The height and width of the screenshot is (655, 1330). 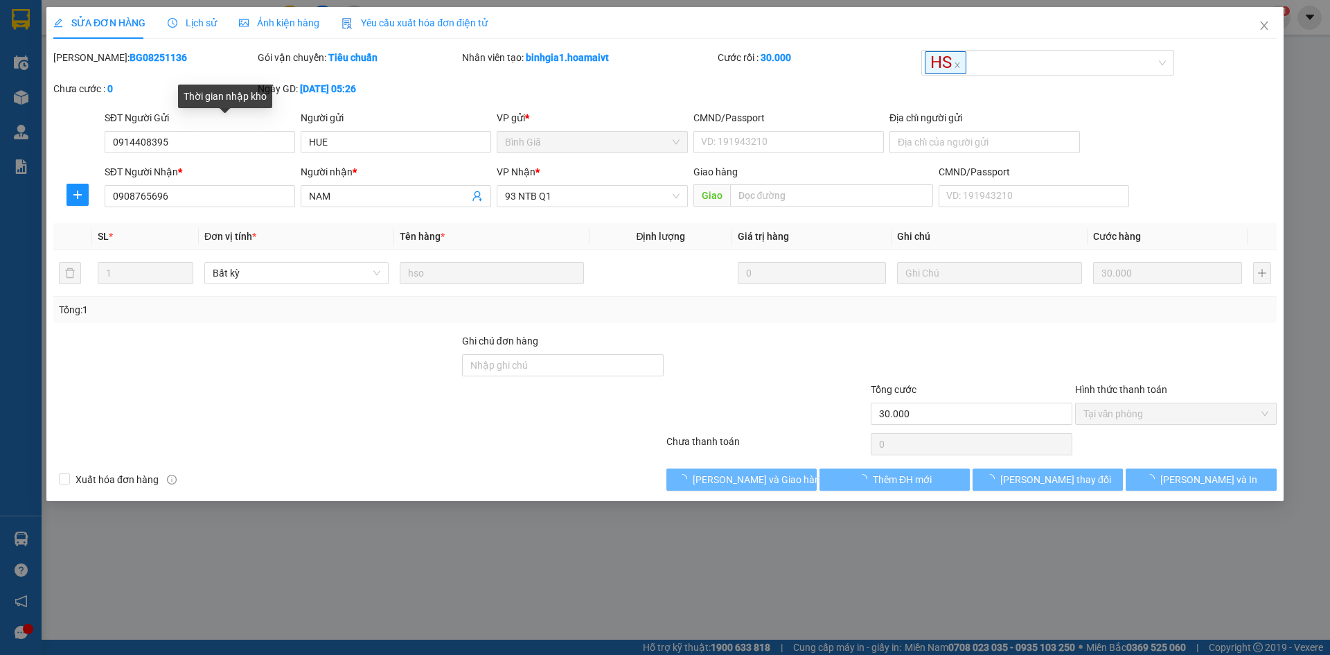 I want to click on img: logo.jpg, so click(x=31, y=31).